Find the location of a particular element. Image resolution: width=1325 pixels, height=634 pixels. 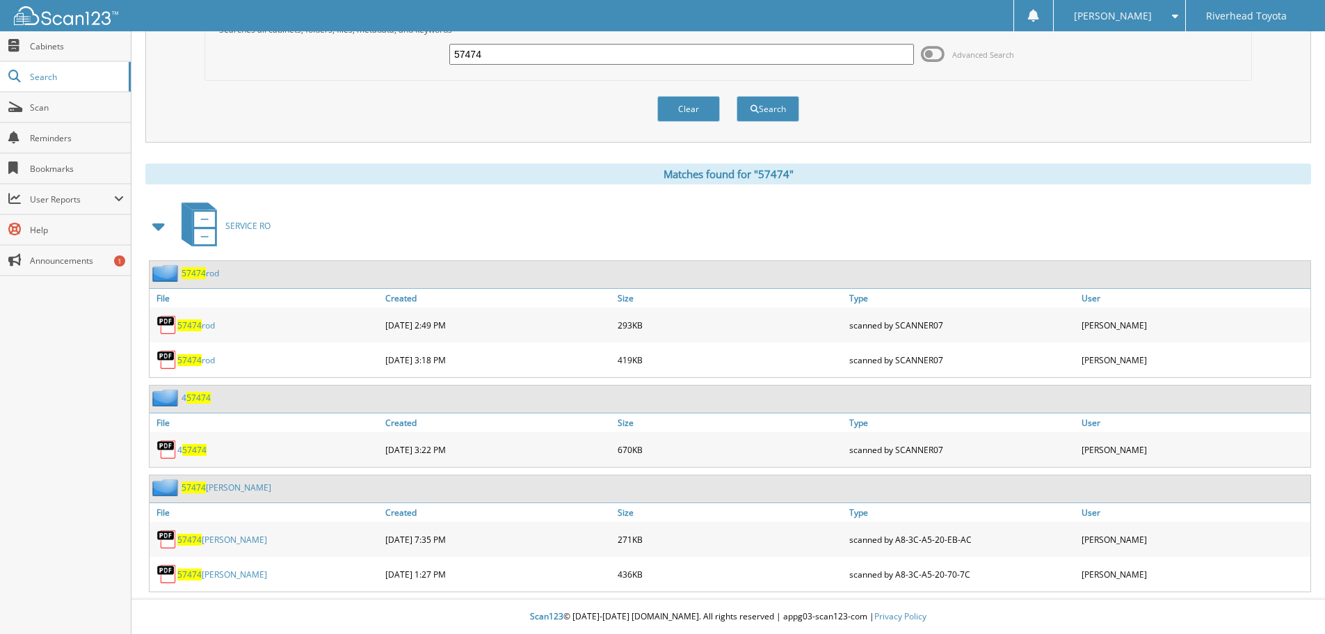

div: 293KB is located at coordinates (730, 325).